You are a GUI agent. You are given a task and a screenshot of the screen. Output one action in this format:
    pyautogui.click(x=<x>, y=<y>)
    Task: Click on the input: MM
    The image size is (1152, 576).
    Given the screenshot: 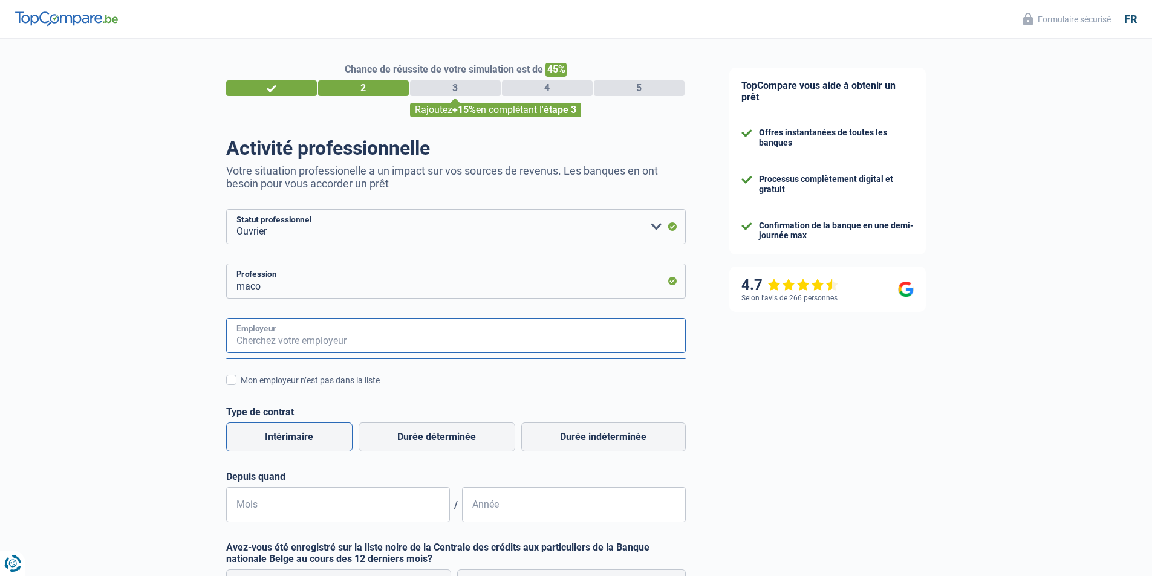 What is the action you would take?
    pyautogui.click(x=338, y=505)
    